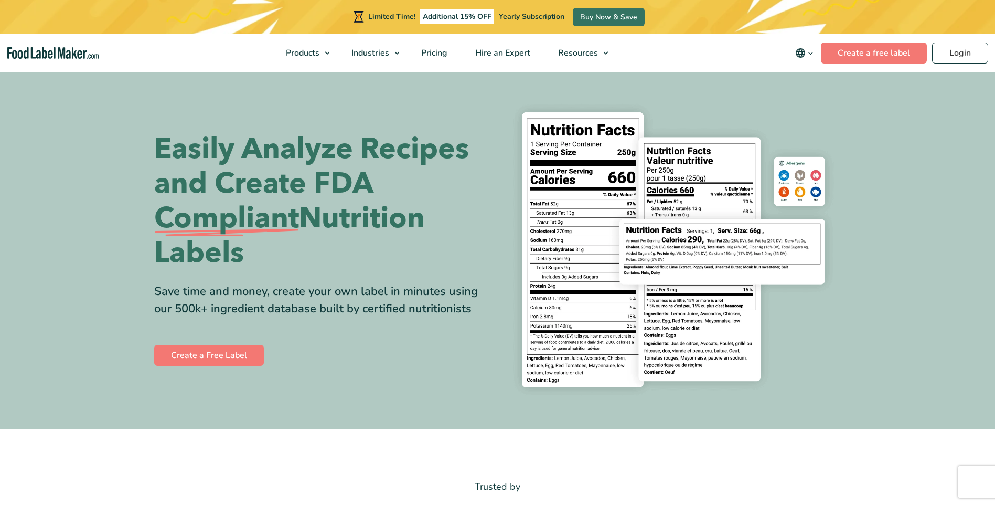  What do you see at coordinates (322, 300) in the screenshot?
I see `div: Save time and money, create your own label in minutes using our 500k+ ingredient database built b...` at bounding box center [322, 300].